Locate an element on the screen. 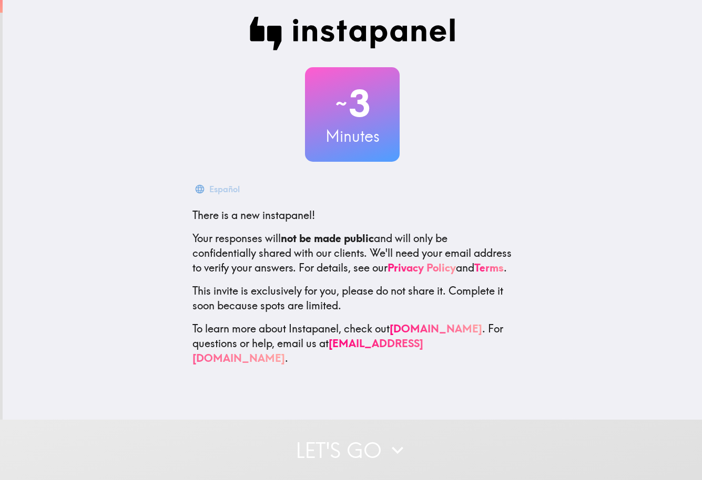 This screenshot has width=702, height=480. a: Terms is located at coordinates (489, 267).